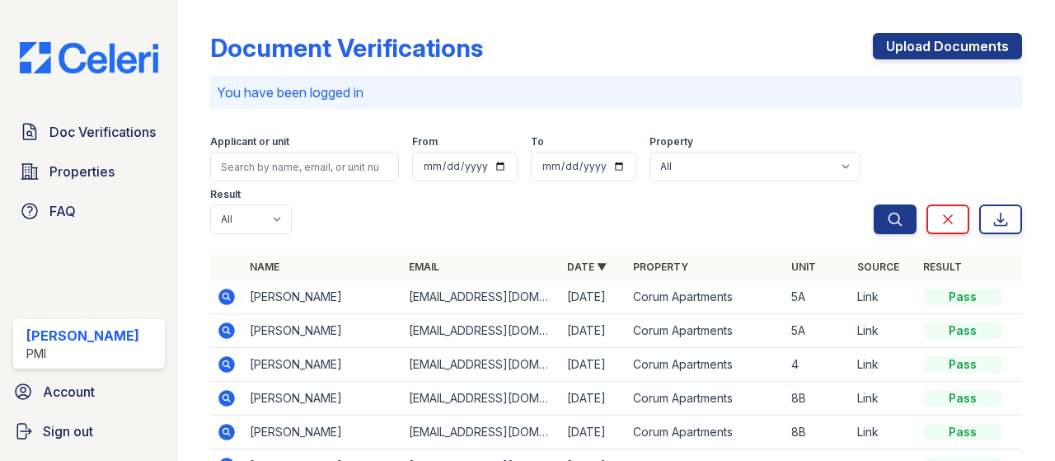 The width and height of the screenshot is (1055, 461). I want to click on input: Search by name, email, or unit number, so click(304, 167).